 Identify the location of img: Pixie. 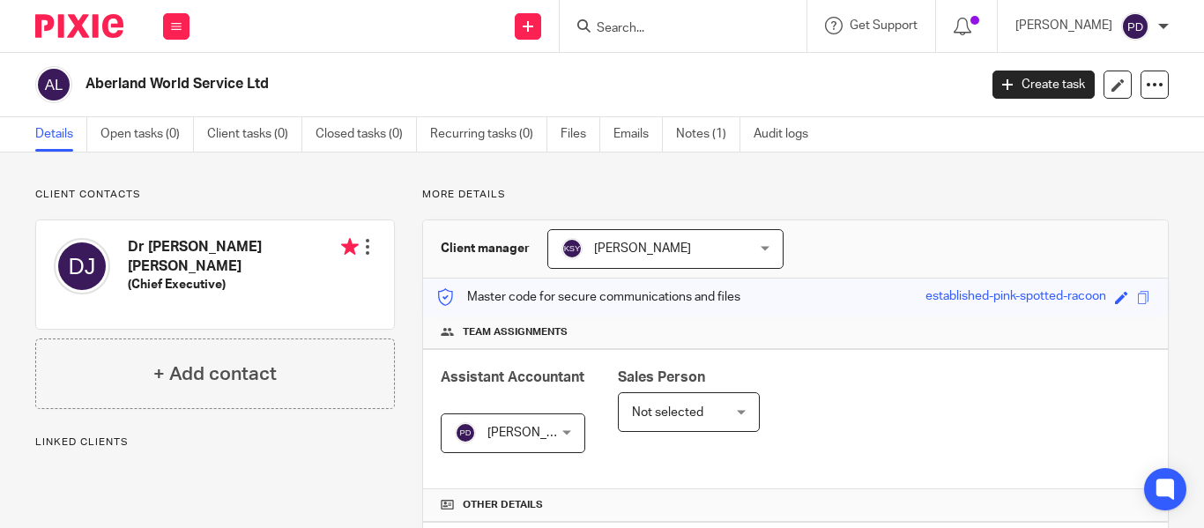
(79, 26).